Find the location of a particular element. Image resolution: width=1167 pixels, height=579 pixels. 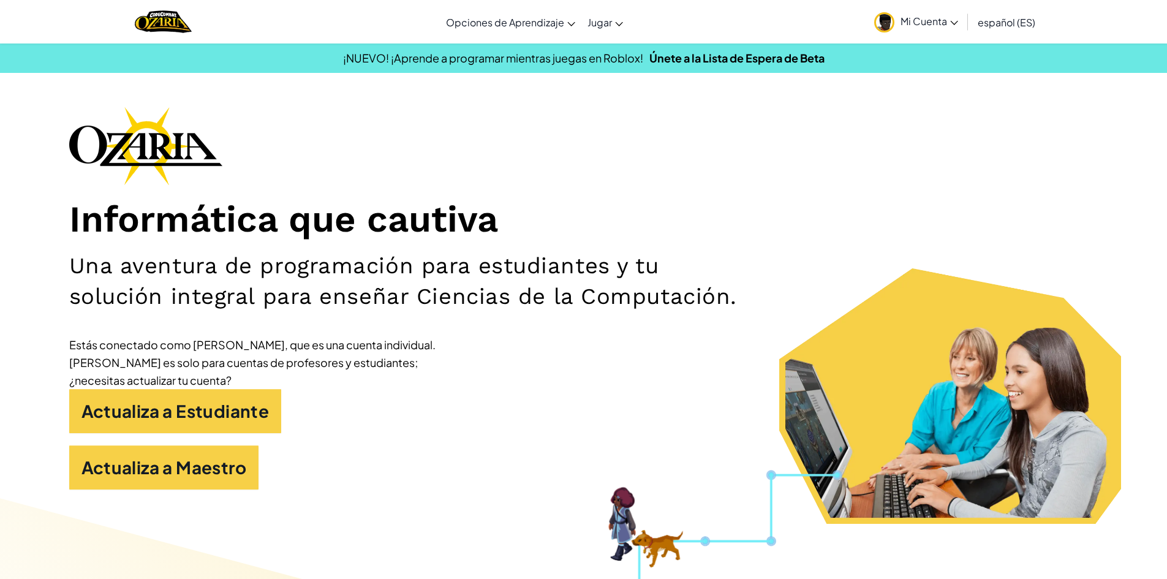

h1: Informática que cautiva is located at coordinates (584, 219).